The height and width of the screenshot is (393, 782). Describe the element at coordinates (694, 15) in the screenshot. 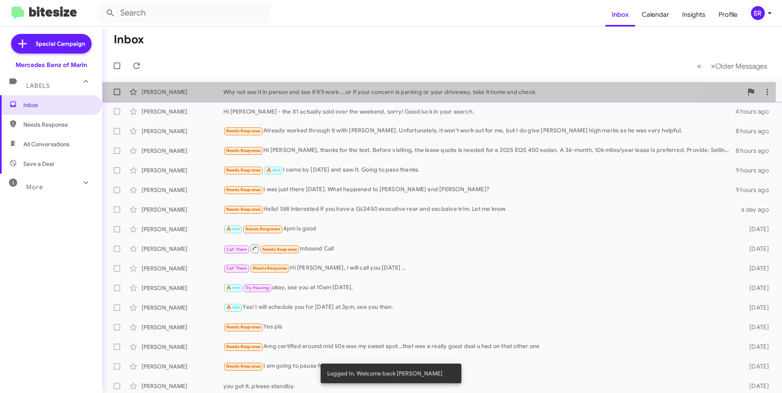

I see `a: Insights` at that location.